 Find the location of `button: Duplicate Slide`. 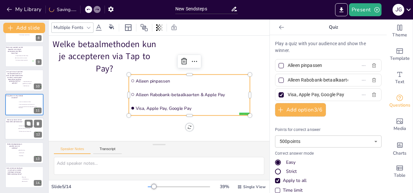

button: Duplicate Slide is located at coordinates (29, 124).